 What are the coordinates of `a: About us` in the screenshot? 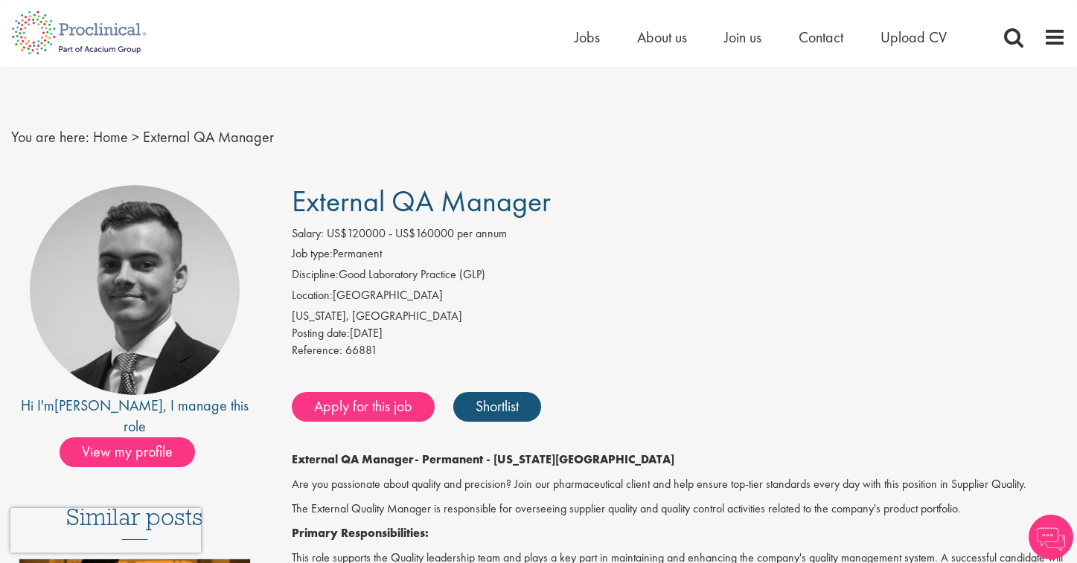 It's located at (661, 37).